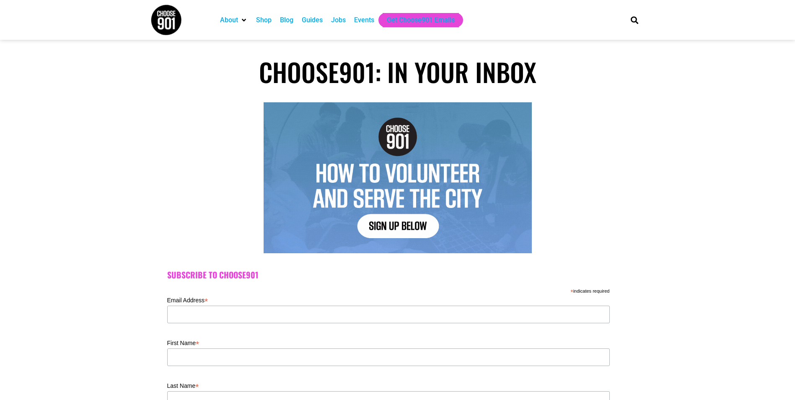  Describe the element at coordinates (398, 275) in the screenshot. I see `h2: Subscribe to Choose901` at that location.